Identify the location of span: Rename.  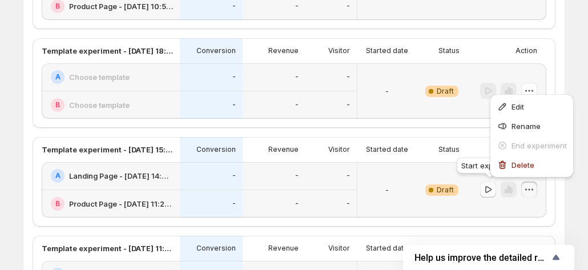
(526, 126).